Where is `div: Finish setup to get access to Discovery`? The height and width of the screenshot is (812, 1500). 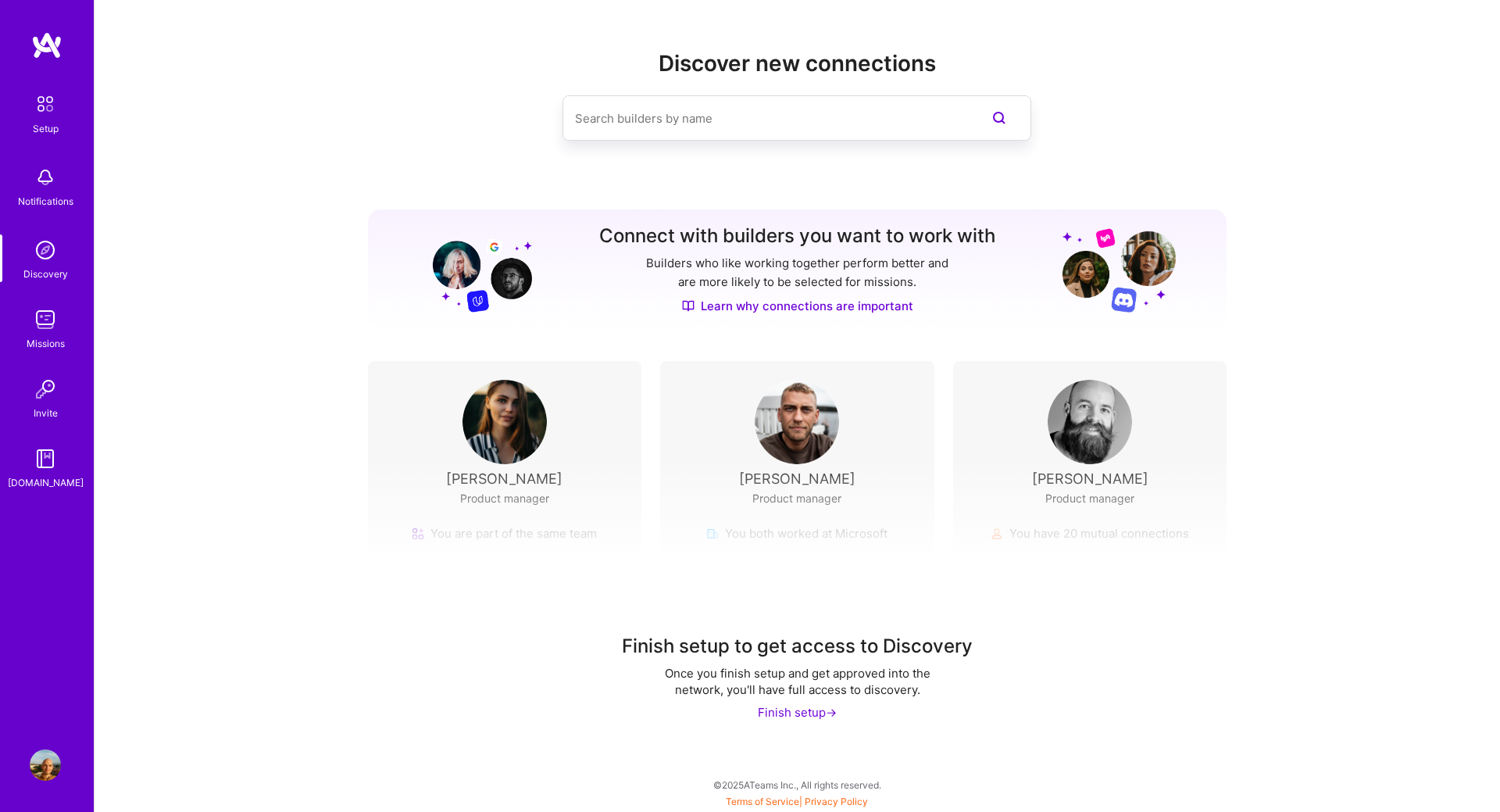 div: Finish setup to get access to Discovery is located at coordinates (797, 646).